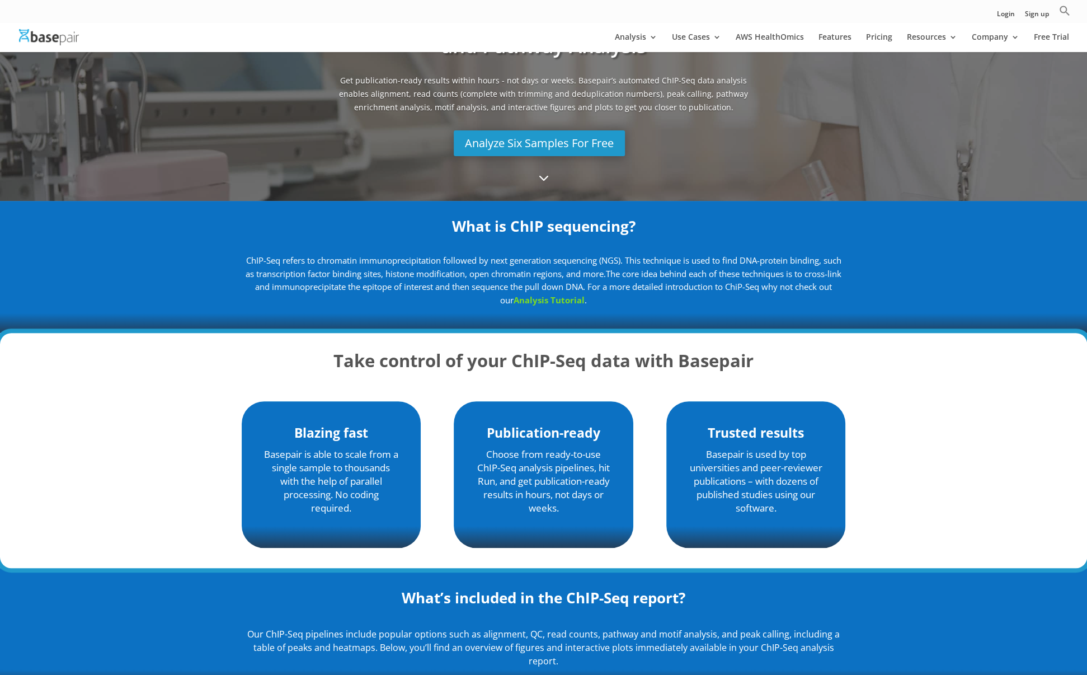  What do you see at coordinates (543, 597) in the screenshot?
I see `strong: What’s included in the ChIP-Seq report?` at bounding box center [543, 597].